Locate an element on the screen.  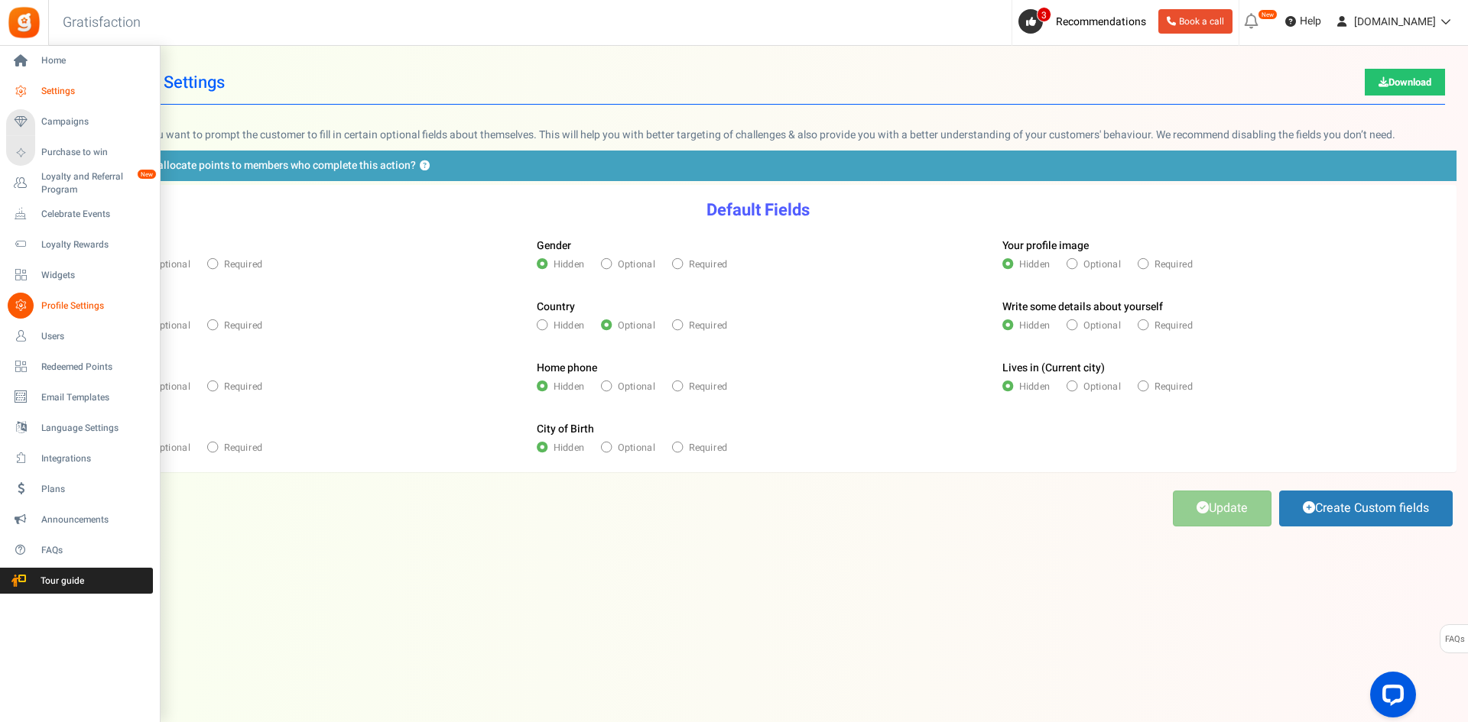
a: Widgets is located at coordinates (79, 275).